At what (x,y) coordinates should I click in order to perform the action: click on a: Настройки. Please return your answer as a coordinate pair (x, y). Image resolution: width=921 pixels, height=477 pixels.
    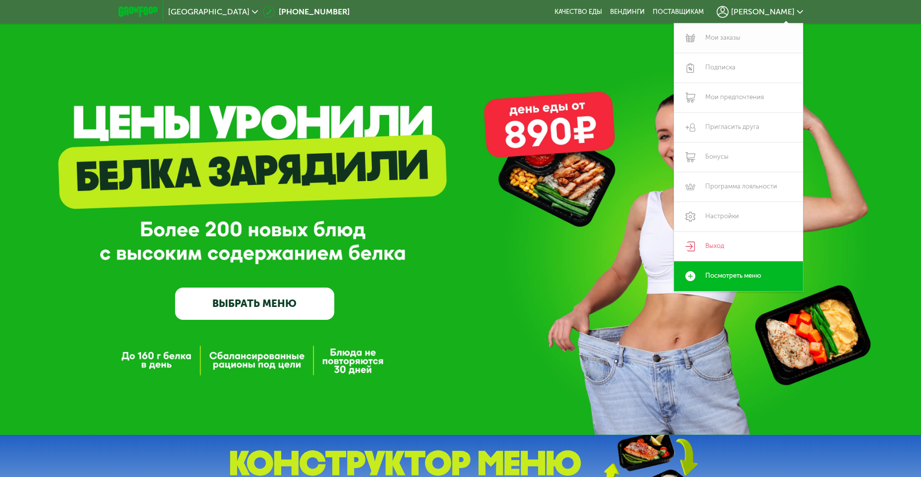
    Looking at the image, I should click on (739, 217).